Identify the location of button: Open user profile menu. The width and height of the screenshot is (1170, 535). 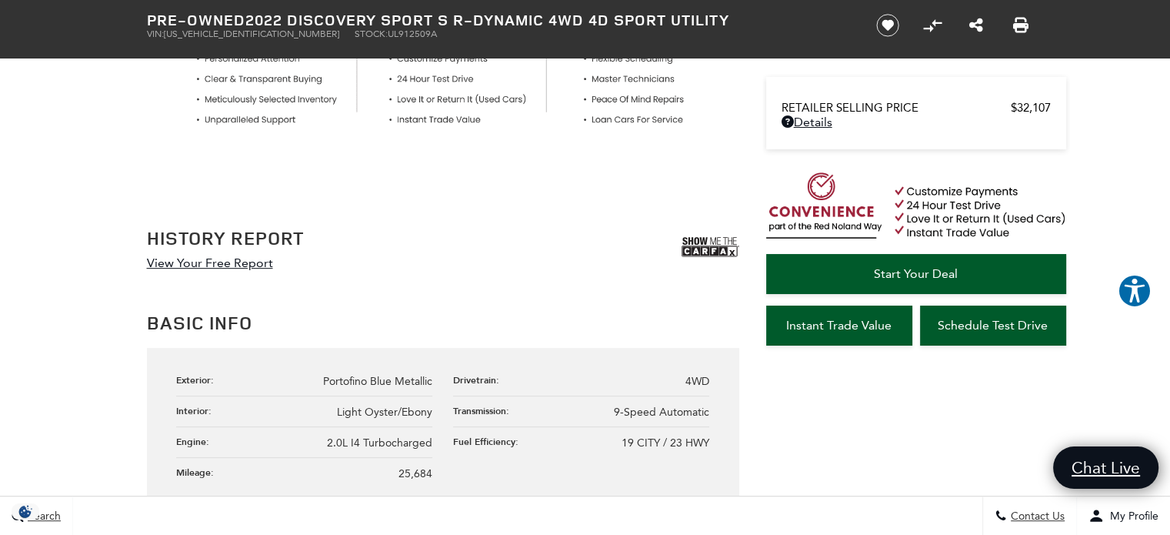
(1123, 515).